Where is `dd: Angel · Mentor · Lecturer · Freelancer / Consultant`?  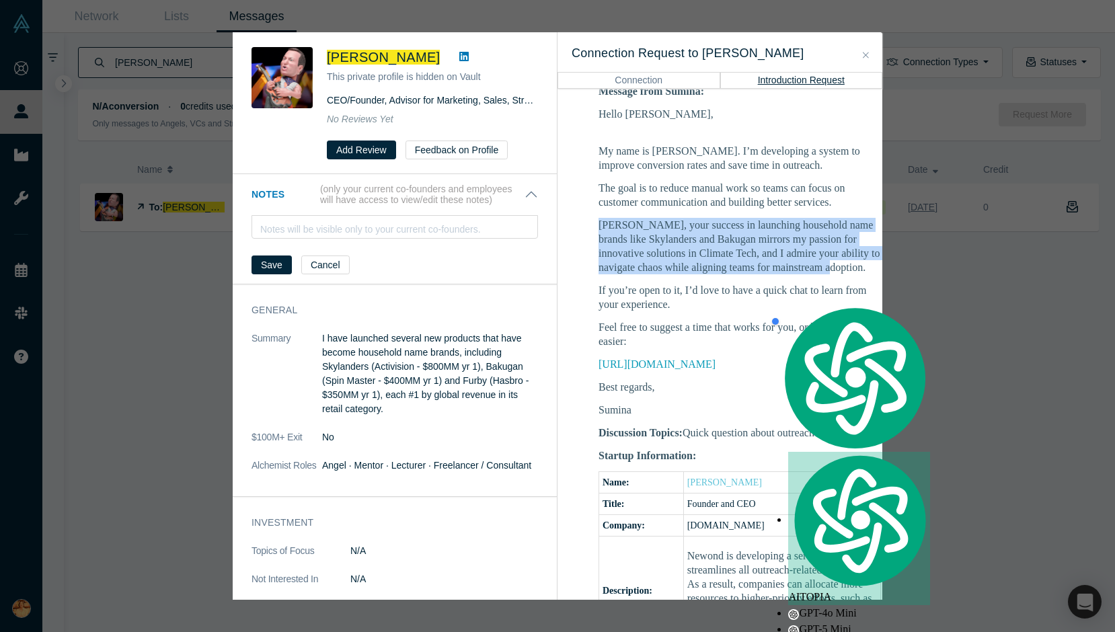 dd: Angel · Mentor · Lecturer · Freelancer / Consultant is located at coordinates (430, 465).